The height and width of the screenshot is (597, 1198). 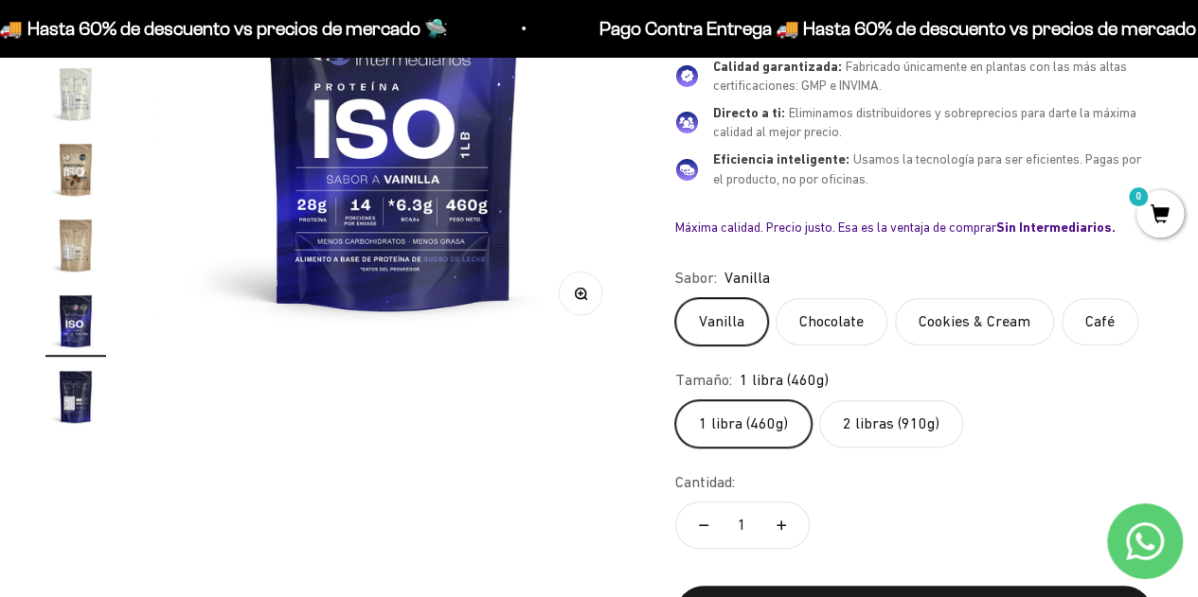 What do you see at coordinates (207, 220) in the screenshot?
I see `div: Un video del producto` at bounding box center [207, 220].